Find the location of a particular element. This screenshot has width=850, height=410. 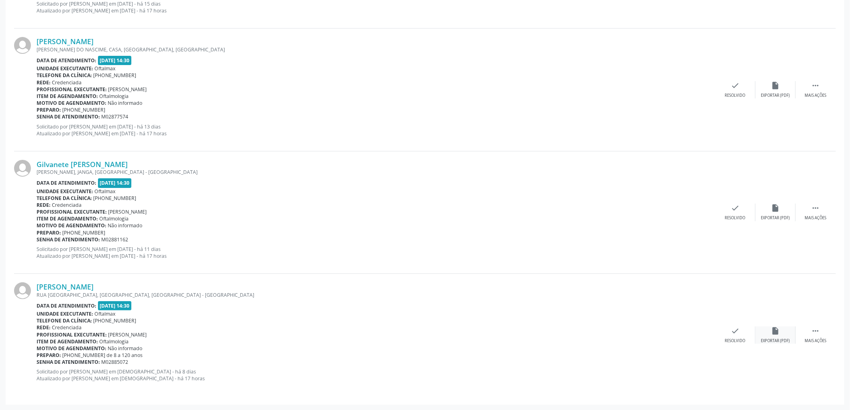

span: M02877574 is located at coordinates (115, 116).